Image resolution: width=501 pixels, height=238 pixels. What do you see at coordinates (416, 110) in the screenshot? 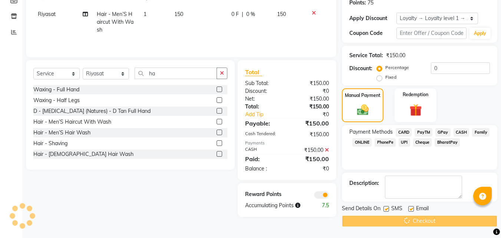
I see `img: _gift.svg` at bounding box center [416, 110].